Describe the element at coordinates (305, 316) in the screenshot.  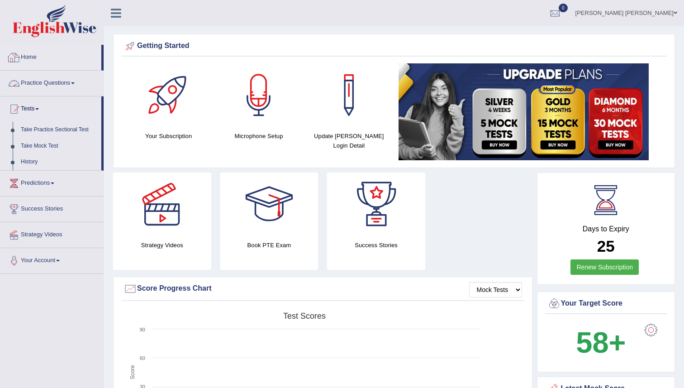
I see `tspan: Test scores` at that location.